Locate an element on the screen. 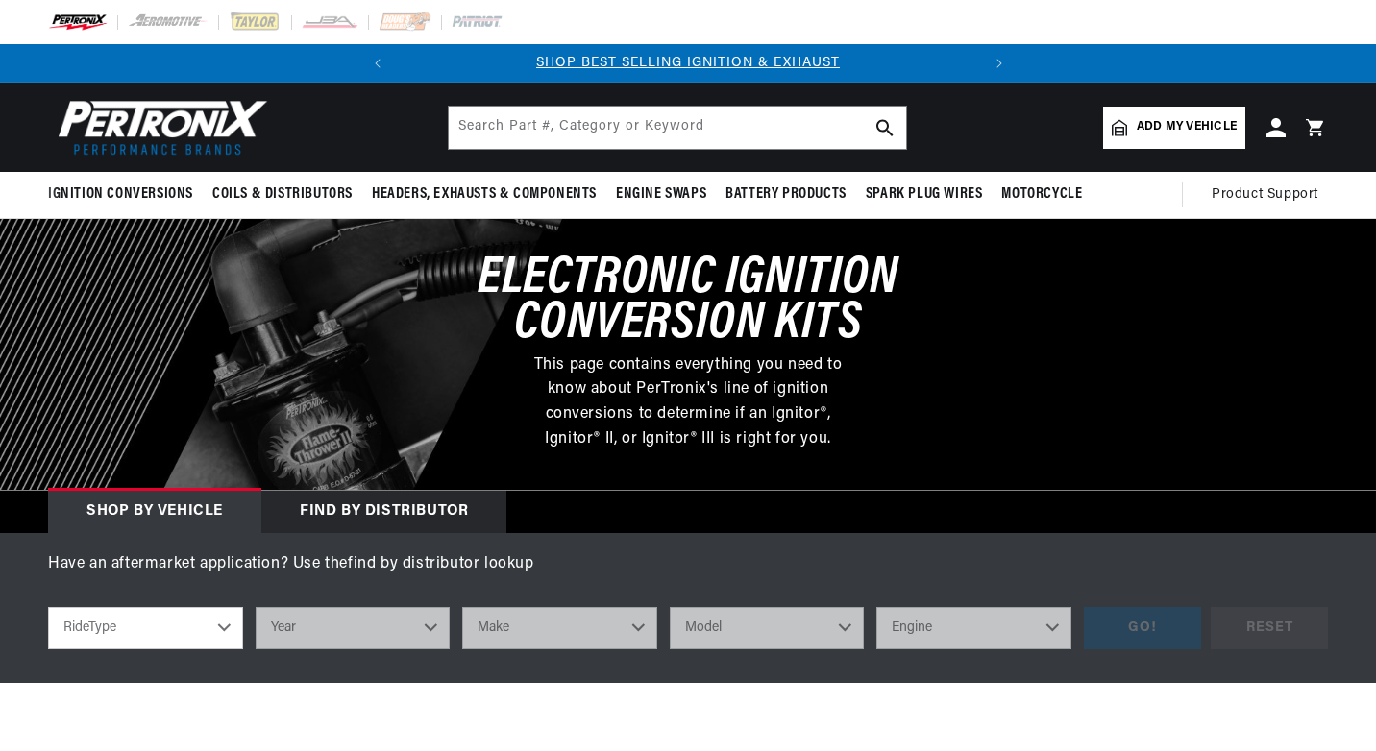 The height and width of the screenshot is (751, 1376). select: Year is located at coordinates (353, 628).